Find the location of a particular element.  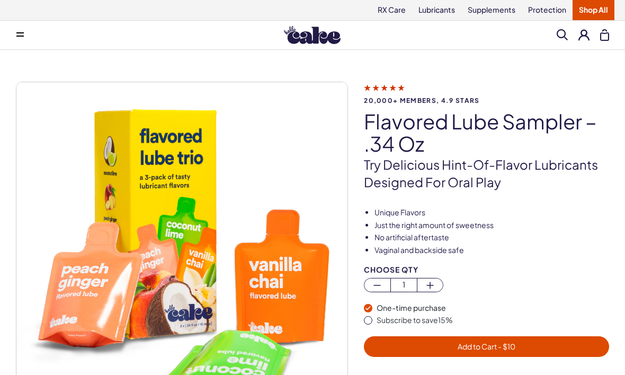

div: Choose Qty is located at coordinates (487, 269).